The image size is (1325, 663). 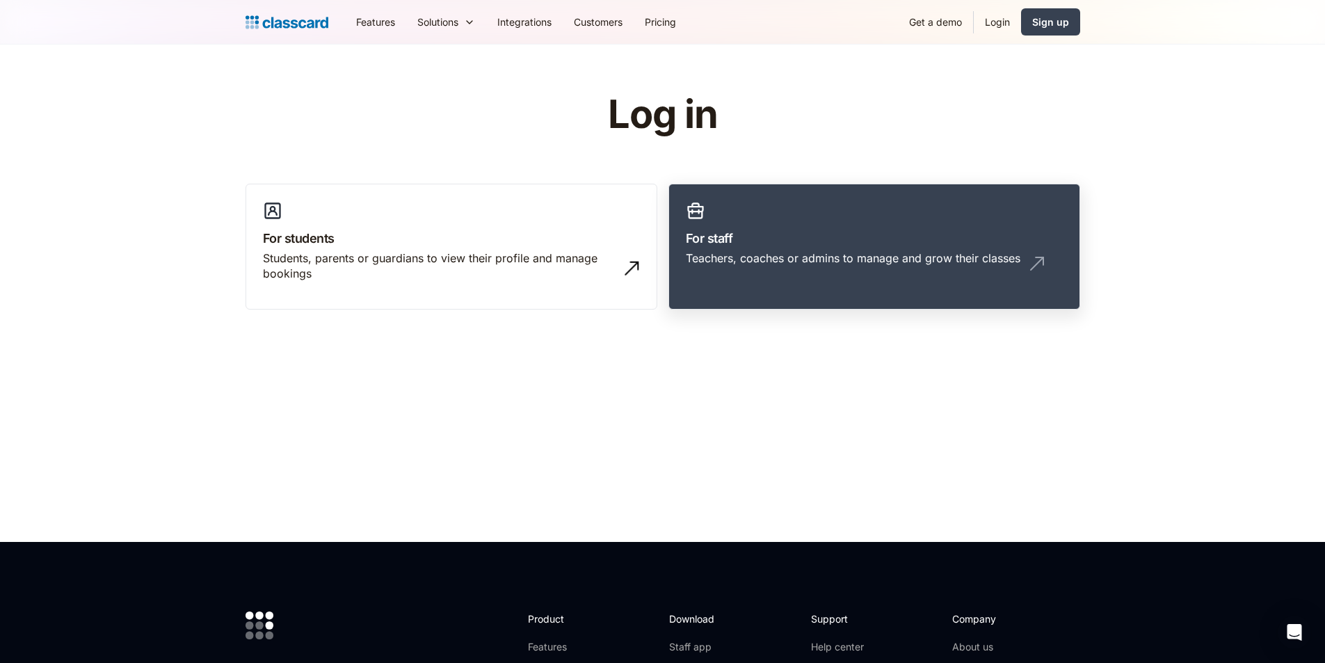 What do you see at coordinates (1051, 22) in the screenshot?
I see `a: Sign up` at bounding box center [1051, 22].